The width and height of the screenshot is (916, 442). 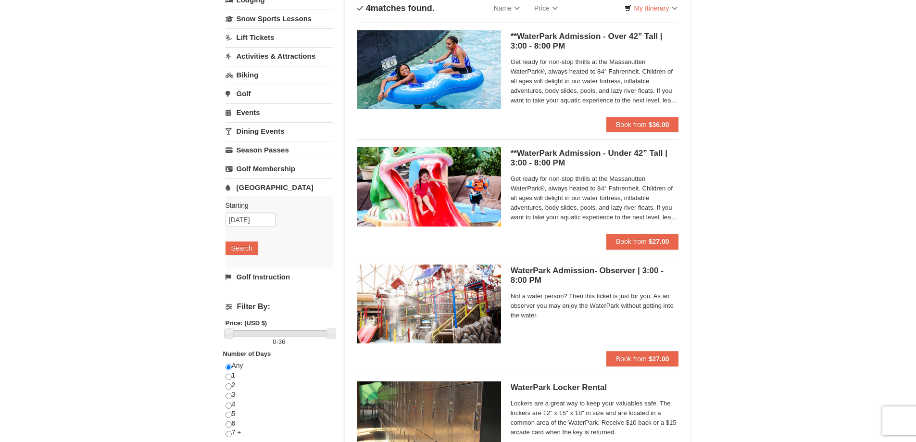 I want to click on h5: **WaterPark Admission - Under 42” Tall | 3:00 - 8:00 PM, so click(x=595, y=158).